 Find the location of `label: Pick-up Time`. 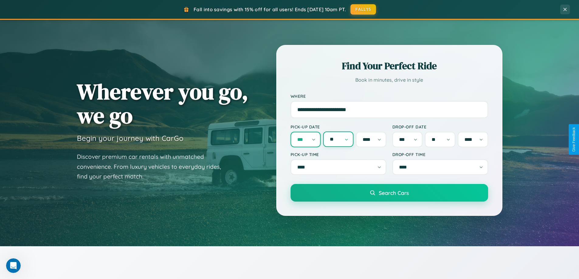

label: Pick-up Time is located at coordinates (338, 154).